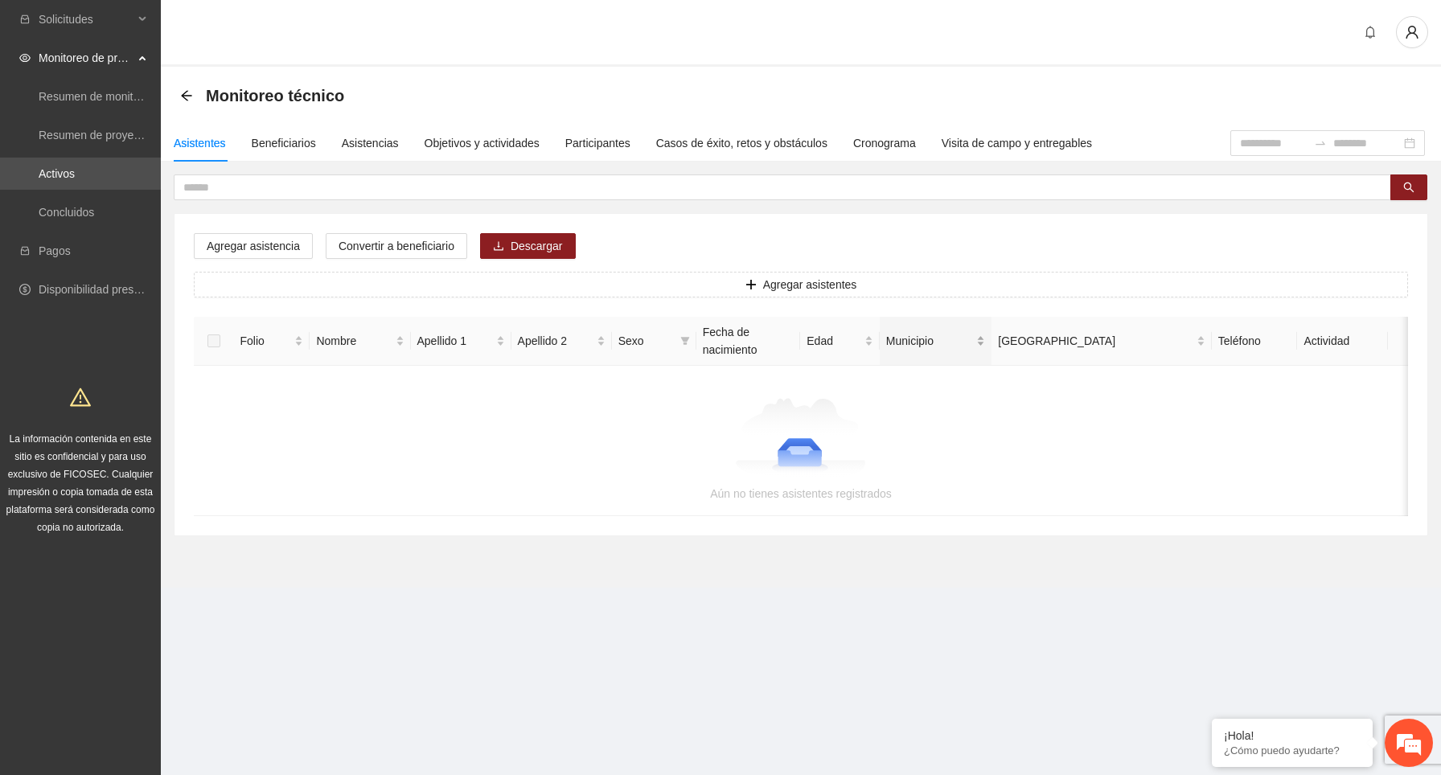  I want to click on p: ¿Cómo puedo ayudarte?, so click(1292, 750).